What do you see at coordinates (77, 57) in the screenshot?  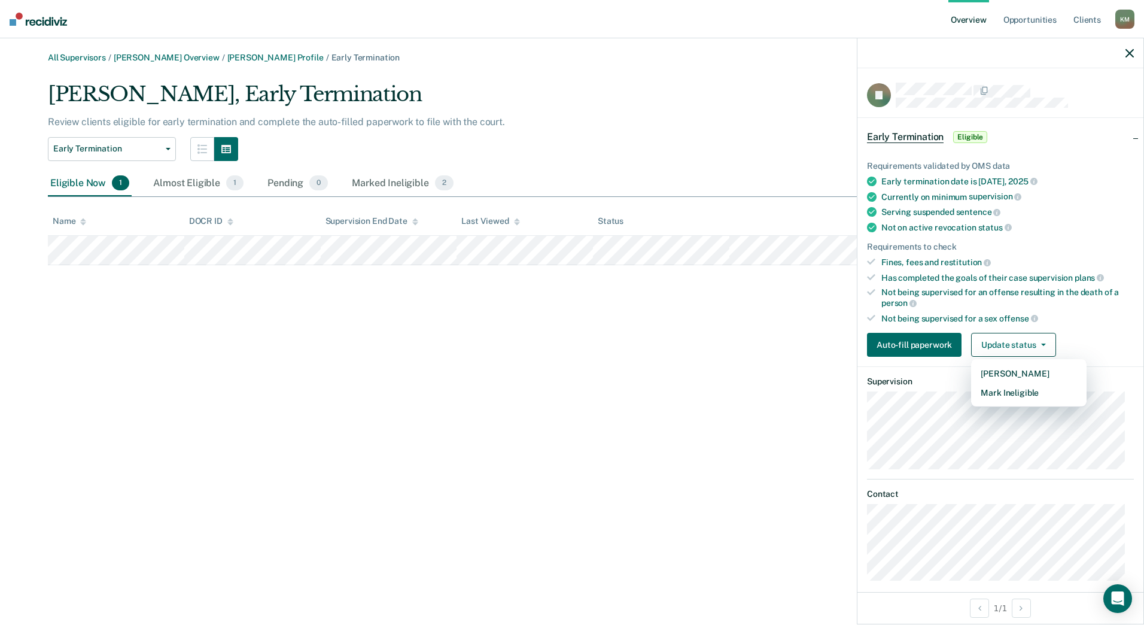 I see `a: All Supervisors` at bounding box center [77, 57].